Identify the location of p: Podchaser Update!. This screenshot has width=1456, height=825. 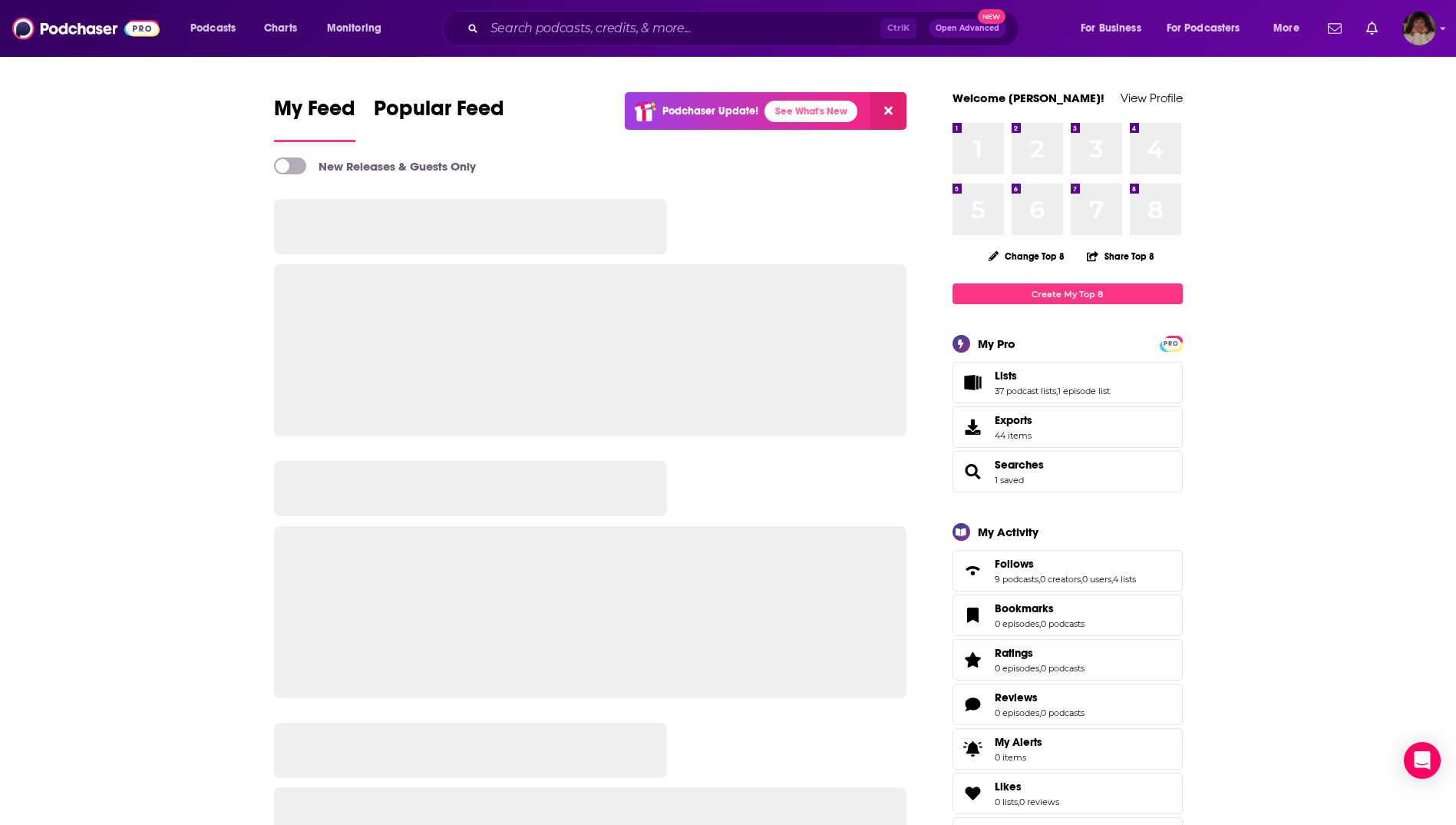
(710, 111).